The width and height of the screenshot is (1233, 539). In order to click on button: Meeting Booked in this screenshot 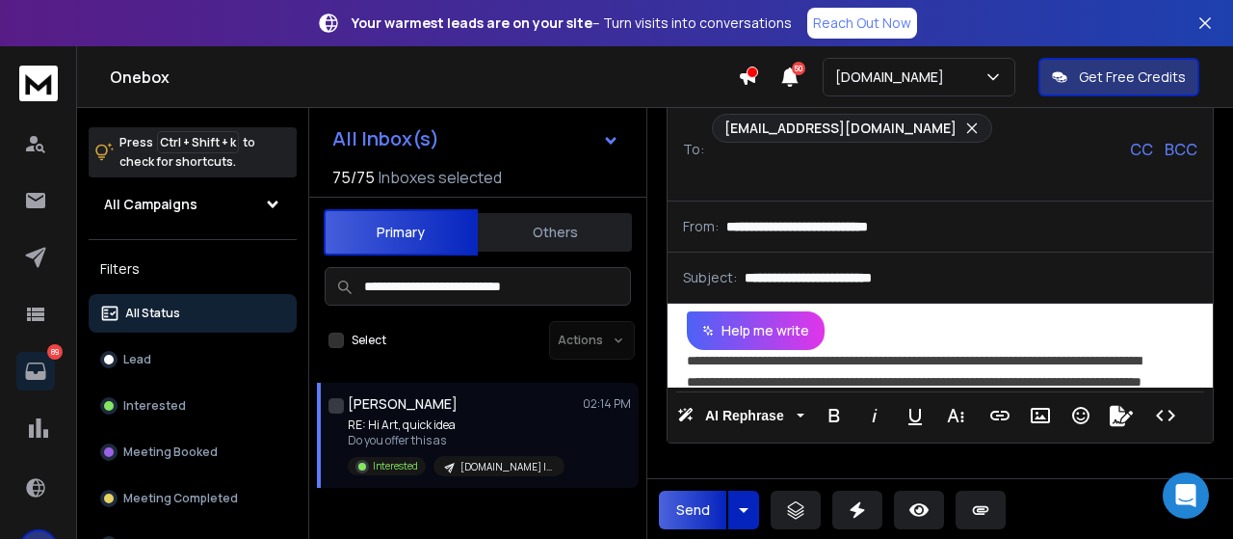, I will do `click(193, 452)`.